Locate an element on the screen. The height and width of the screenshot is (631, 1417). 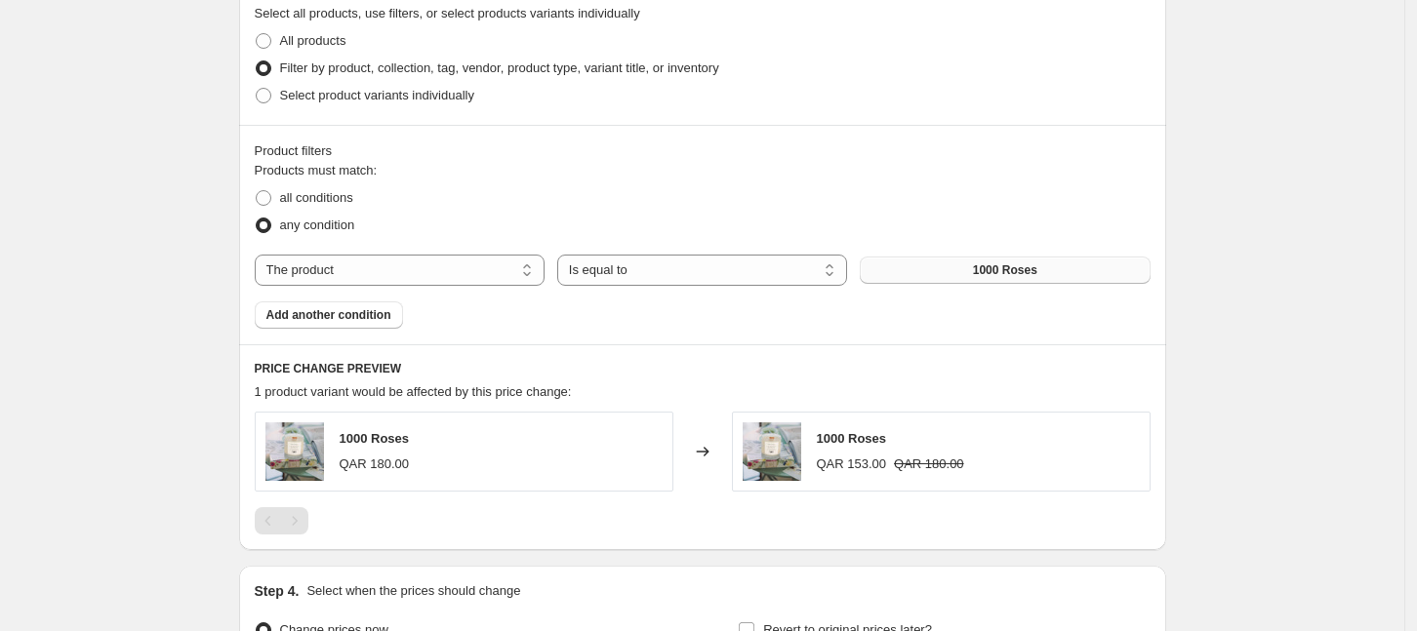
button: 1000 Roses is located at coordinates (1004, 270).